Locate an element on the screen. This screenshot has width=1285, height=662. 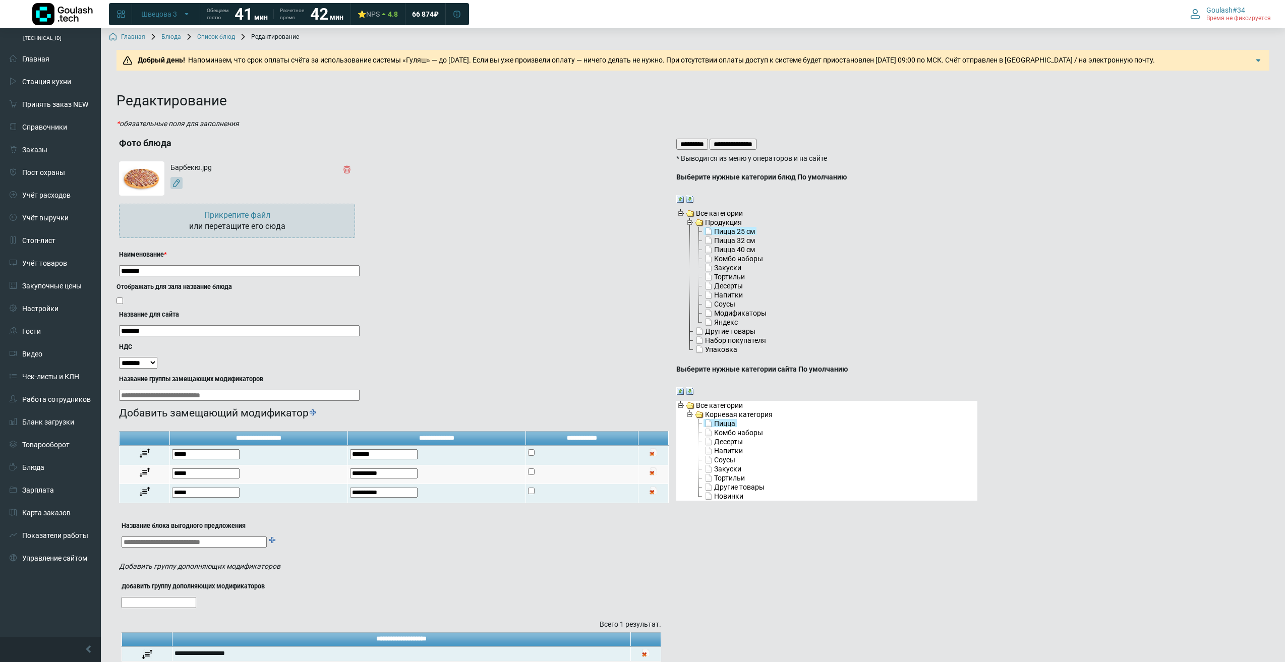
span: Расчетное время is located at coordinates (292, 14).